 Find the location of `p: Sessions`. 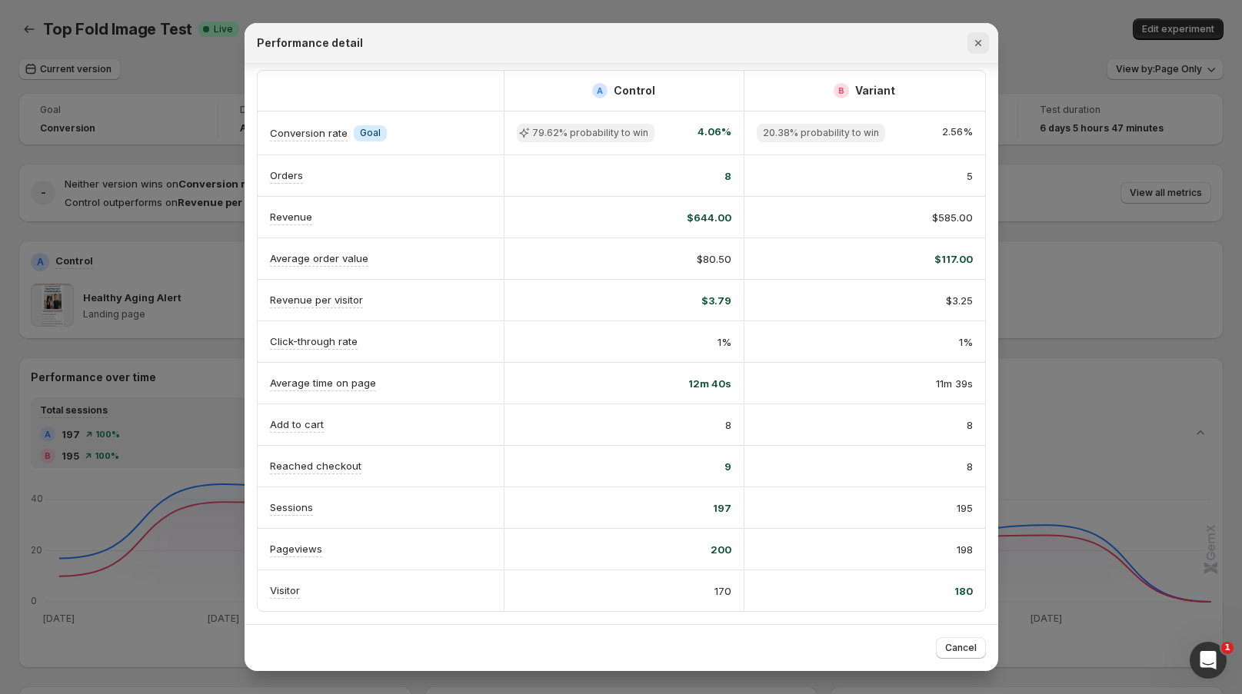

p: Sessions is located at coordinates (291, 508).